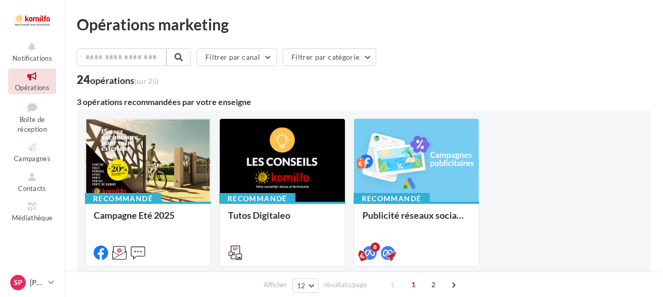  Describe the element at coordinates (18, 283) in the screenshot. I see `span: Sp` at that location.